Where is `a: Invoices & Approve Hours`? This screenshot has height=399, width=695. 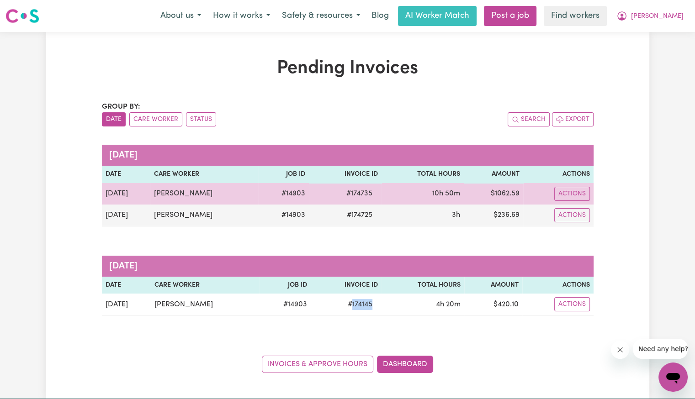
a: Invoices & Approve Hours is located at coordinates (318, 365).